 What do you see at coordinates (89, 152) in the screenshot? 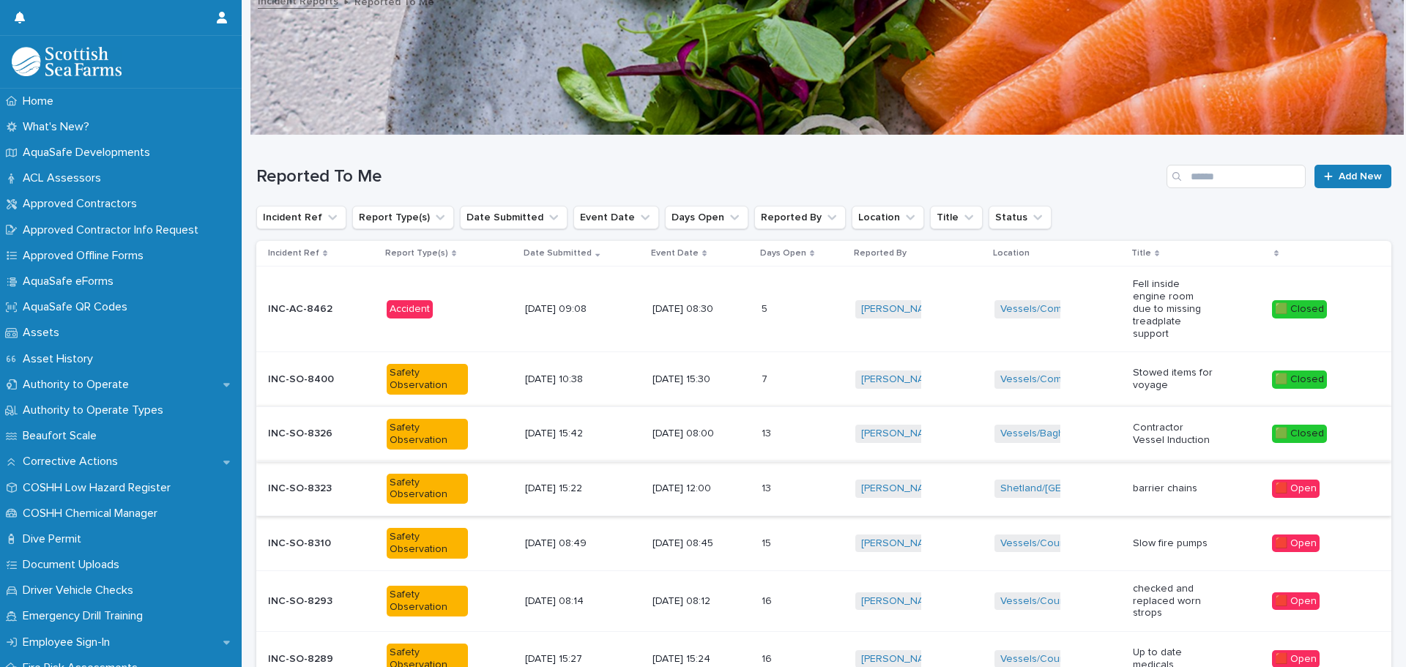
I see `p: AquaSafe Developments` at bounding box center [89, 152].